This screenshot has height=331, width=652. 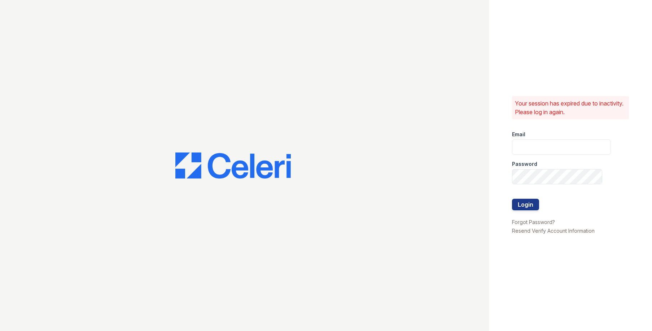 I want to click on a: Resend Verify Account Information, so click(x=553, y=230).